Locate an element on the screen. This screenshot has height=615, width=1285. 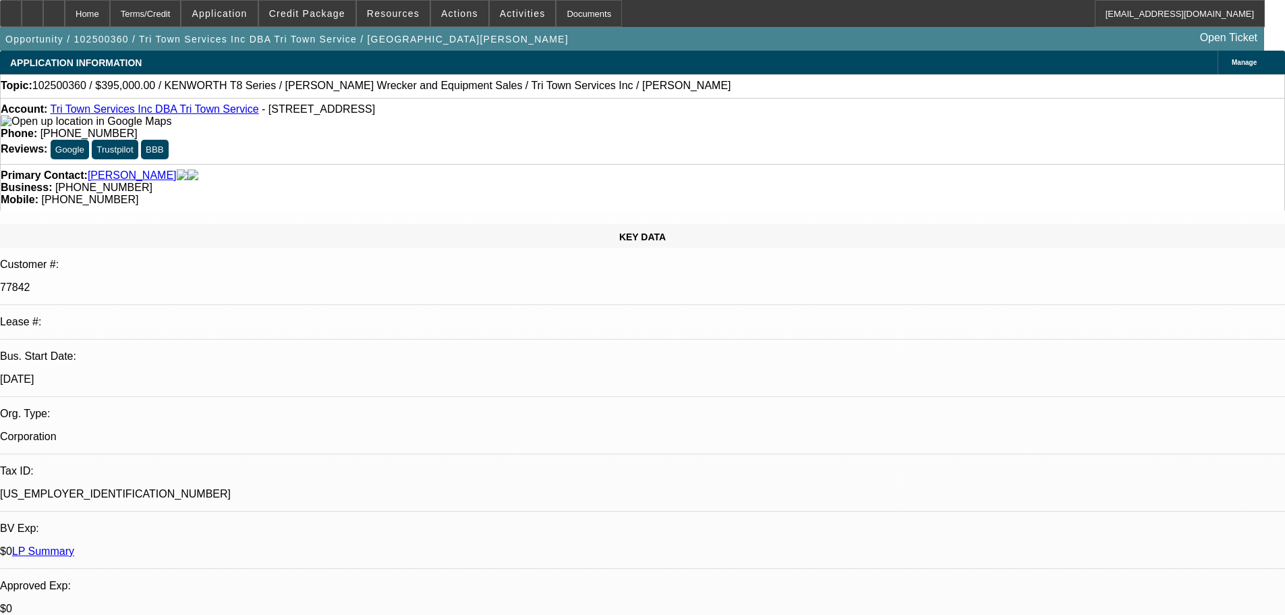
button: Google is located at coordinates (69, 149).